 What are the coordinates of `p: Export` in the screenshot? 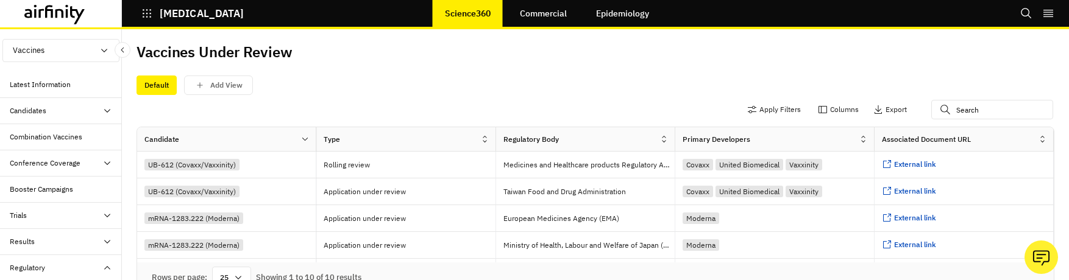 It's located at (896, 110).